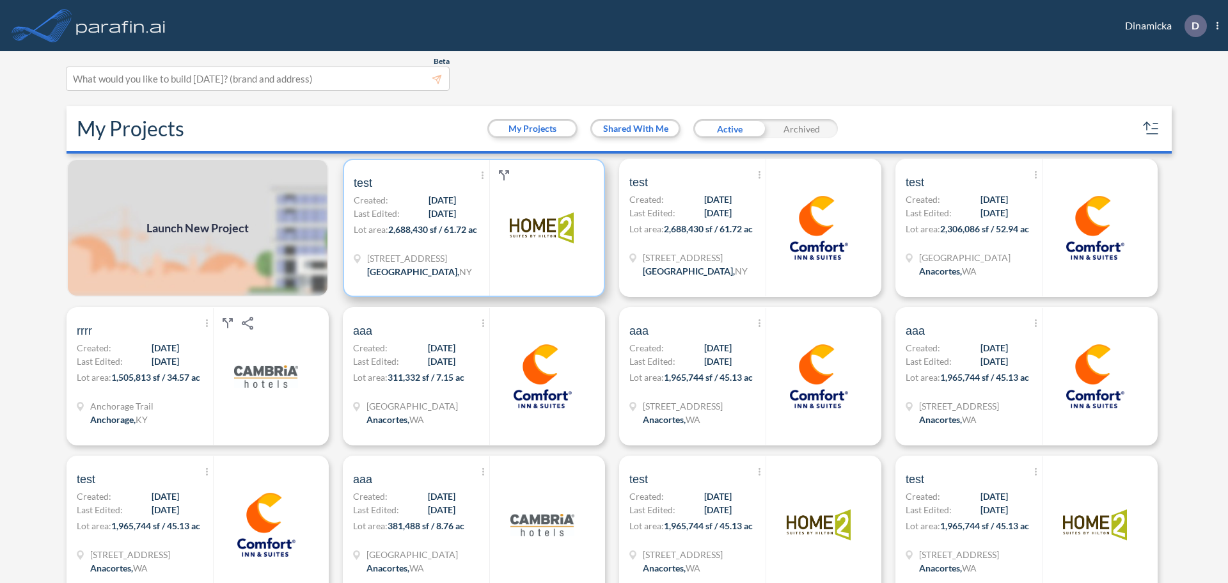  I want to click on div: Dinamicka, so click(1162, 26).